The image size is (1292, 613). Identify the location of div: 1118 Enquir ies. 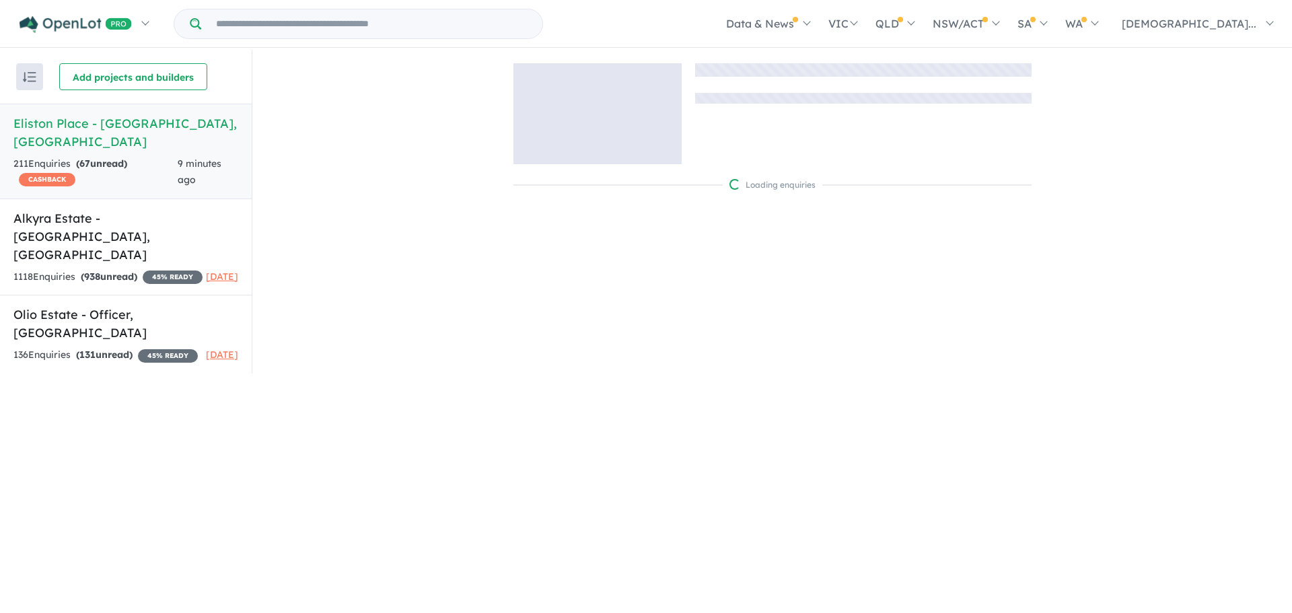
(108, 277).